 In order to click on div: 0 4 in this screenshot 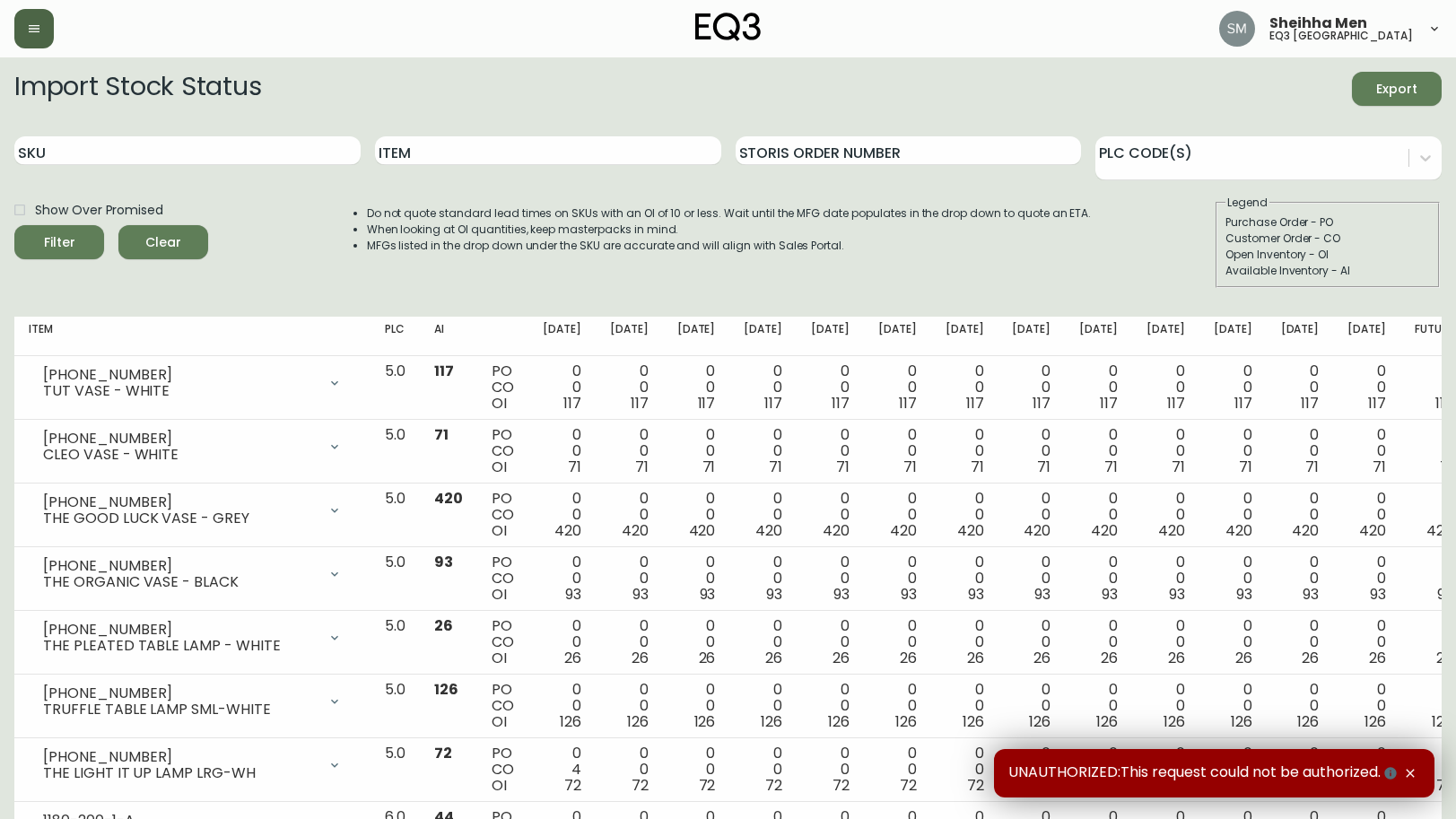, I will do `click(561, 769)`.